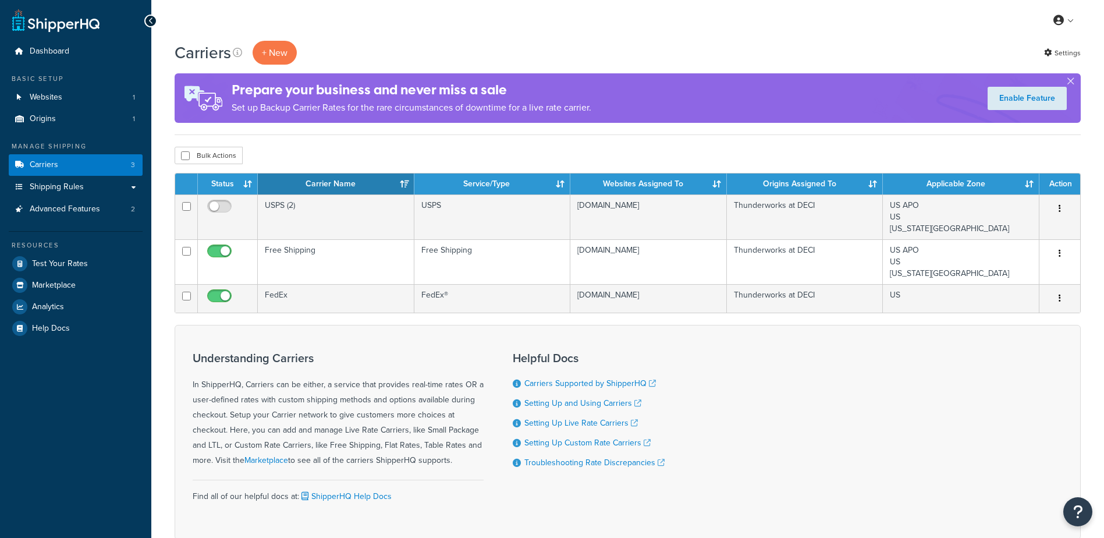  Describe the element at coordinates (587, 442) in the screenshot. I see `a: Setting Up Custom Rate Carriers` at that location.